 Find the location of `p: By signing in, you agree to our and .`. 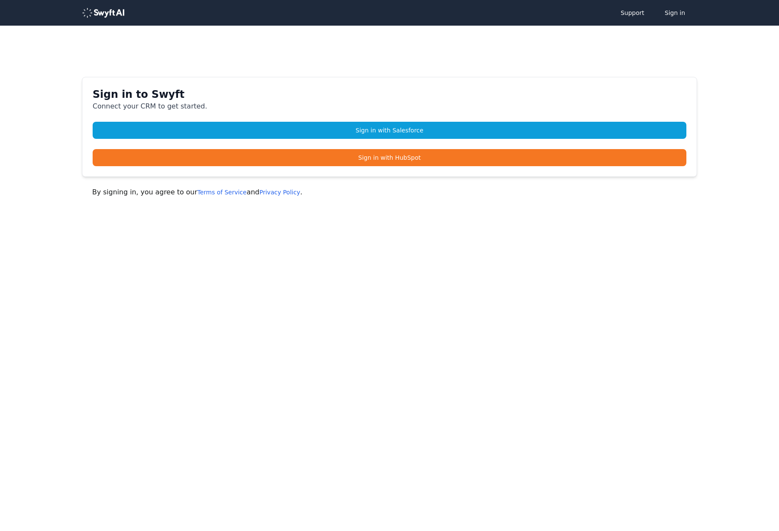

p: By signing in, you agree to our and . is located at coordinates (389, 192).